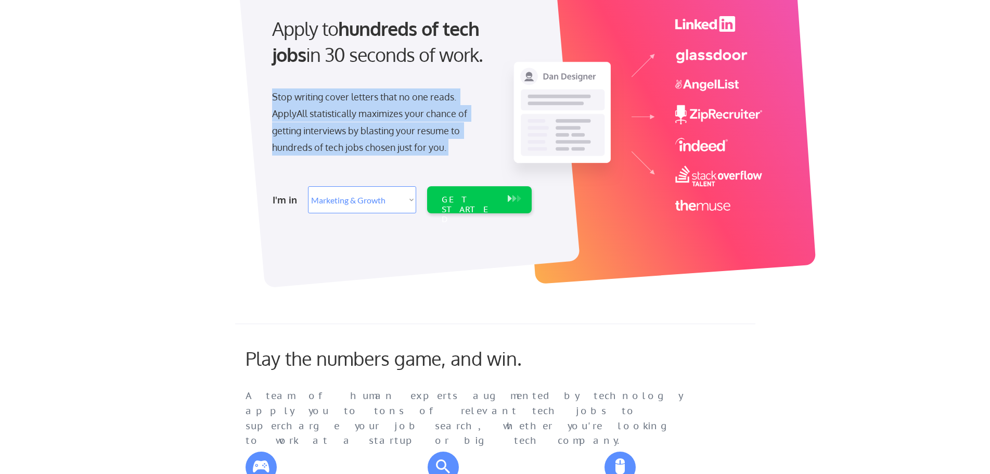  Describe the element at coordinates (378, 41) in the screenshot. I see `strong: hundreds of tech jobs` at that location.